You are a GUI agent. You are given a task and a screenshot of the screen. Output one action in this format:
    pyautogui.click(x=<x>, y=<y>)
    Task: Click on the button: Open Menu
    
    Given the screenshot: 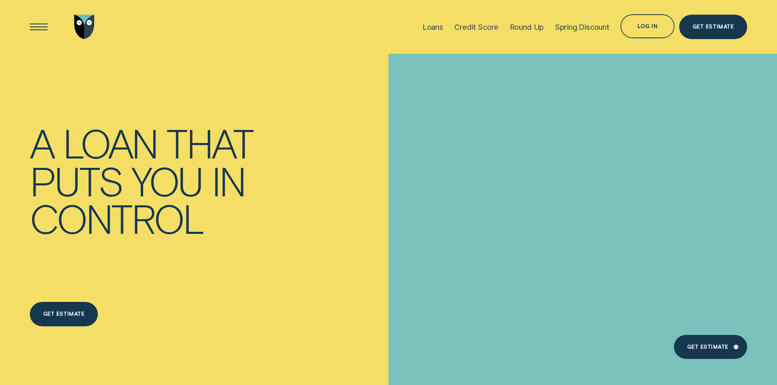 What is the action you would take?
    pyautogui.click(x=39, y=27)
    